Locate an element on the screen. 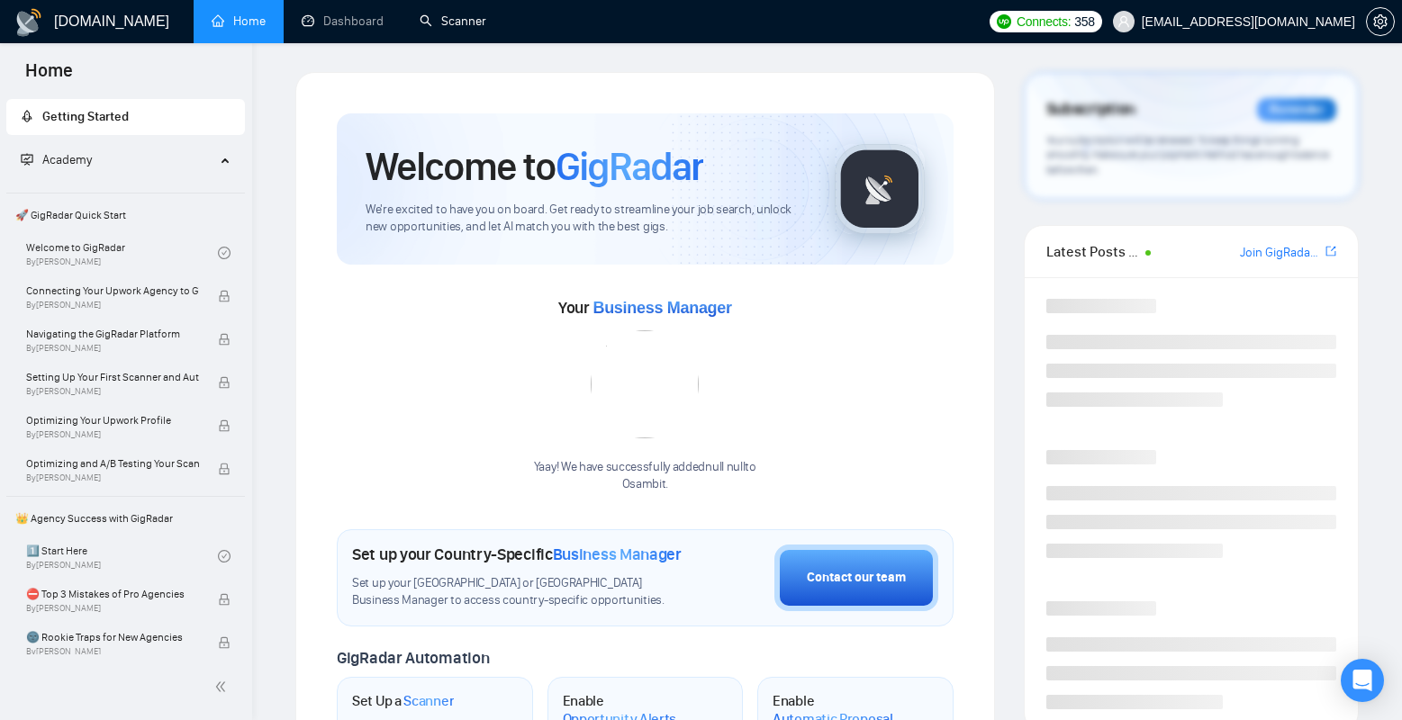 The width and height of the screenshot is (1402, 720). button: Contact our team is located at coordinates (856, 578).